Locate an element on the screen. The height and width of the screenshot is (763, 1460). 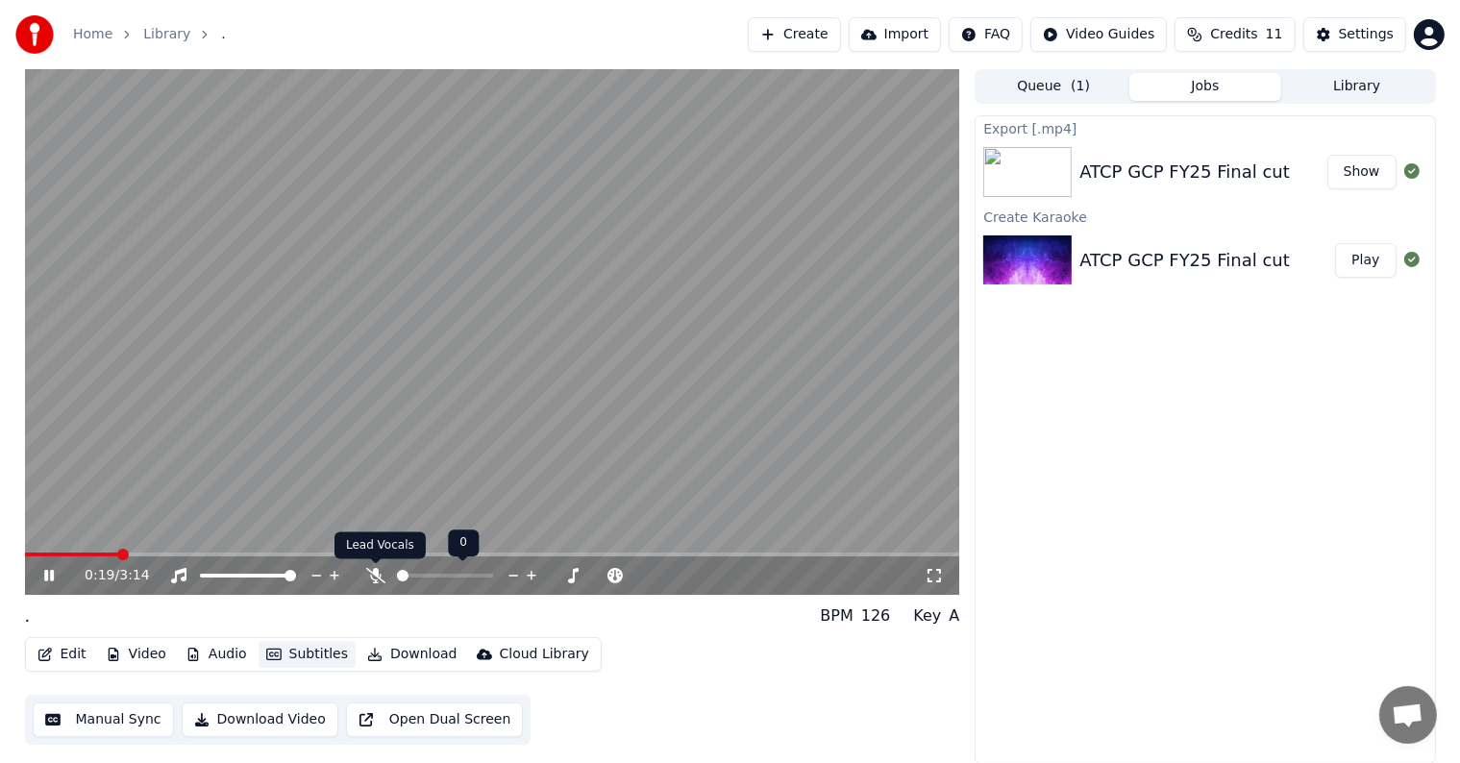
a: Open chat is located at coordinates (1408, 715).